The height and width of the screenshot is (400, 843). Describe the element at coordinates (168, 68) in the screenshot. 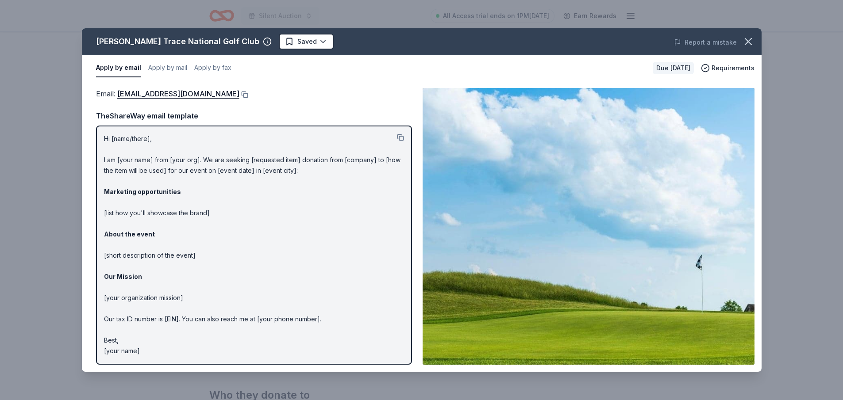

I see `button: Apply by mail` at that location.